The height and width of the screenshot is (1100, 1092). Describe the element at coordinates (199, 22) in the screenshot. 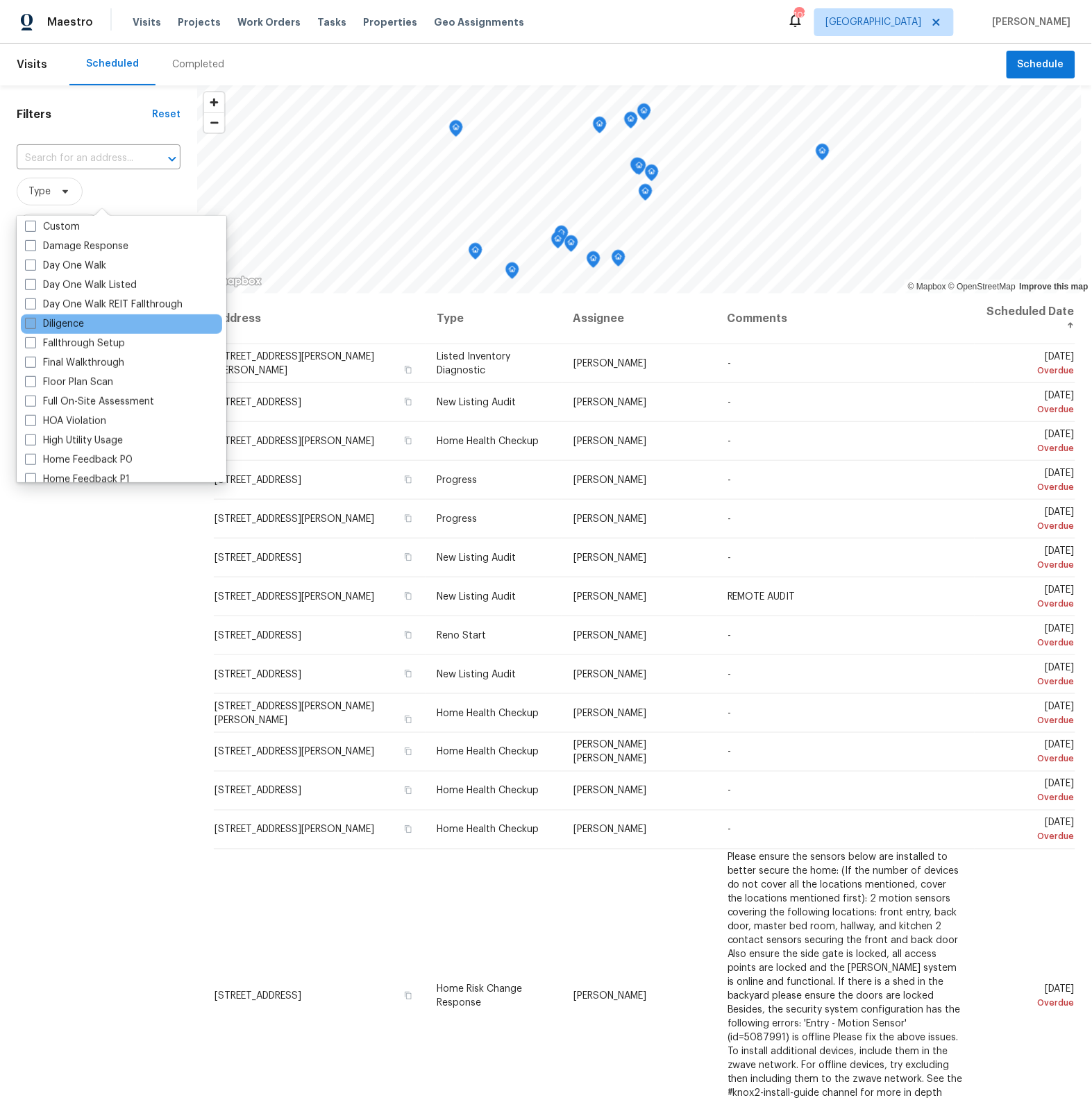

I see `span: Projects` at that location.